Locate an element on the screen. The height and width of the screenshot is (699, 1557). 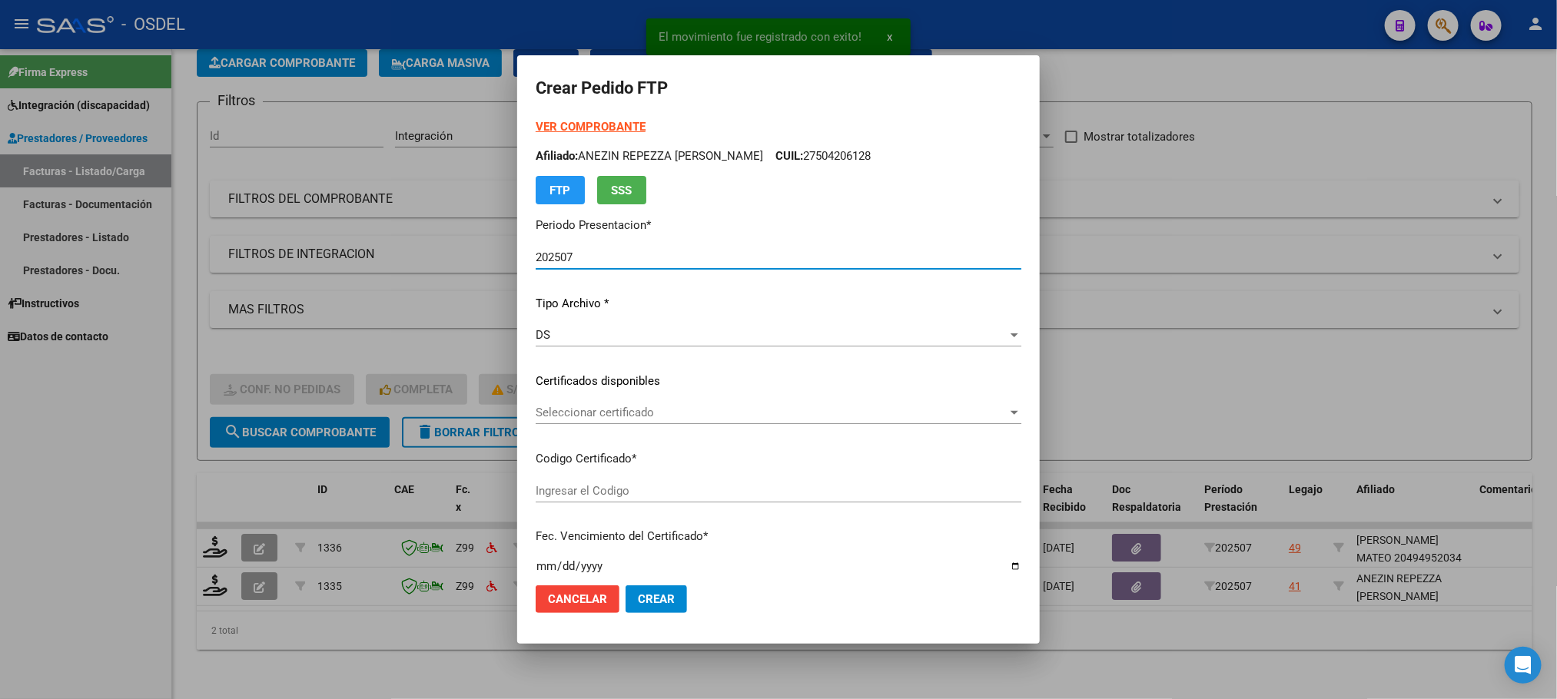
div: Open Intercom Messenger is located at coordinates (1523, 665).